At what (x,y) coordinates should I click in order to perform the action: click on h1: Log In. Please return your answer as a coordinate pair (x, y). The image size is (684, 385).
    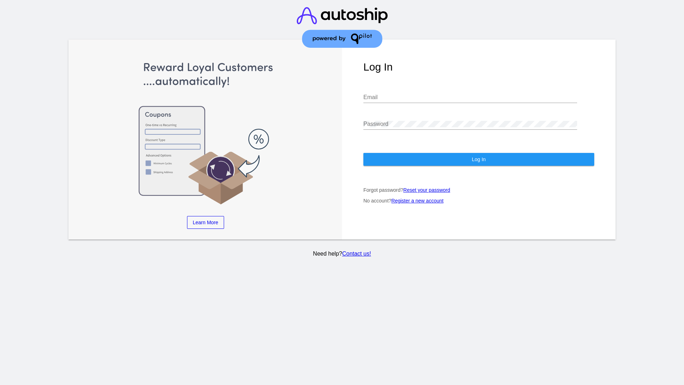
    Looking at the image, I should click on (479, 67).